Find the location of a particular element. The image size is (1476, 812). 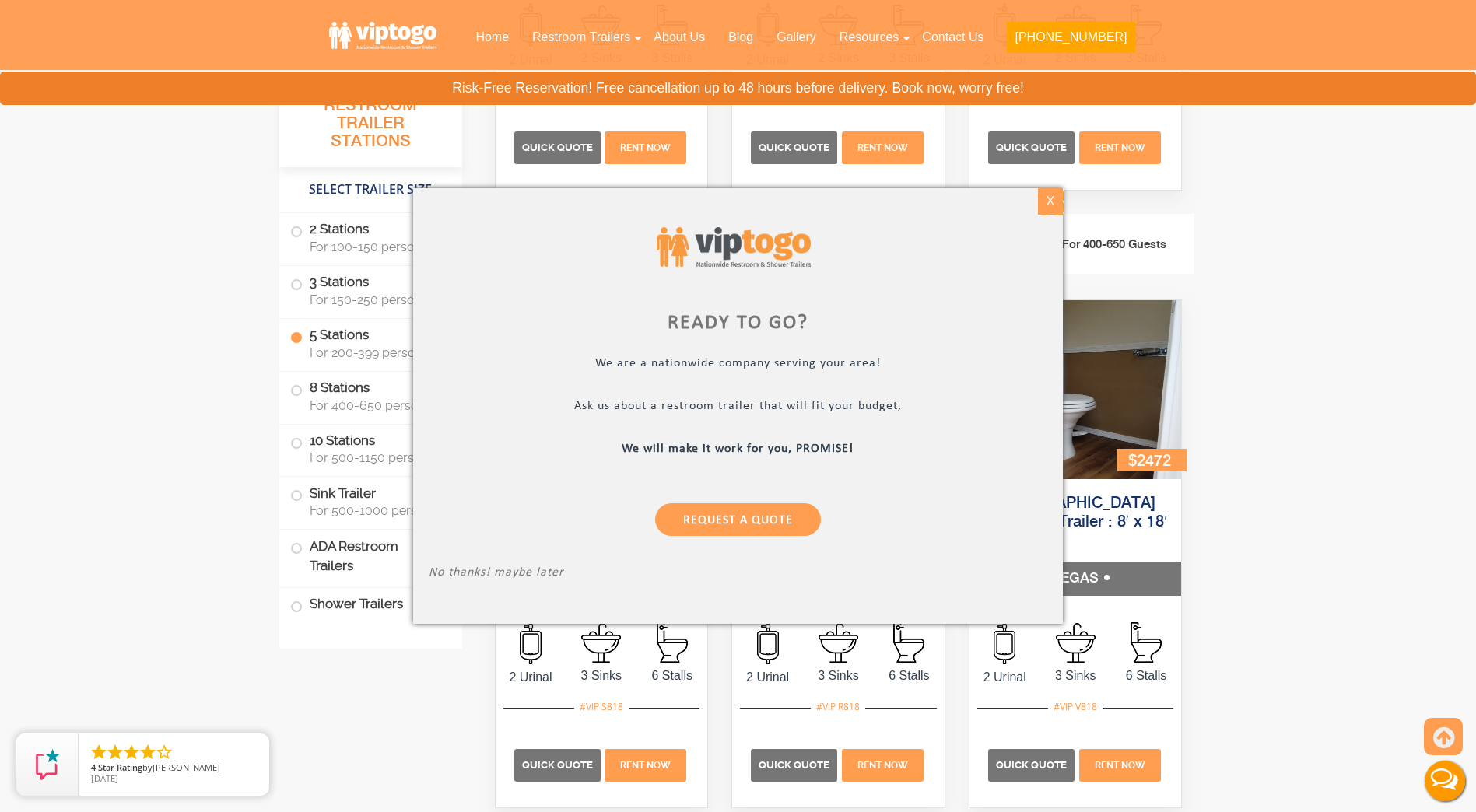

span: by is located at coordinates (174, 769).